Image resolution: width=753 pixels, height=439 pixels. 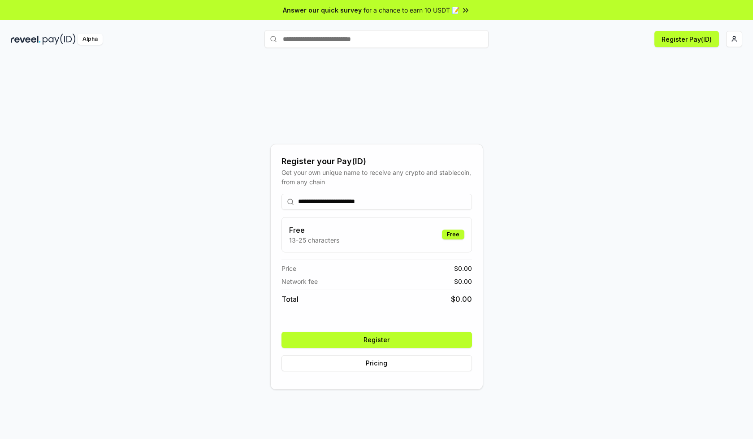 What do you see at coordinates (322, 10) in the screenshot?
I see `span: Answer our quick survey` at bounding box center [322, 10].